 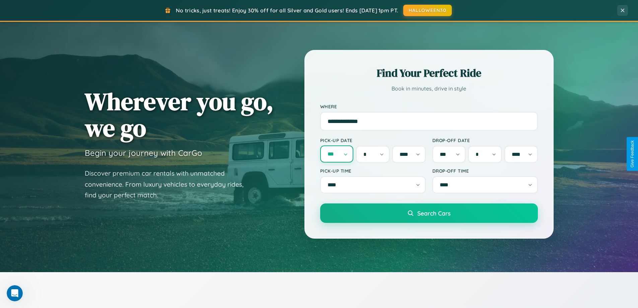 What do you see at coordinates (633, 154) in the screenshot?
I see `div: Give Feedback` at bounding box center [633, 154].